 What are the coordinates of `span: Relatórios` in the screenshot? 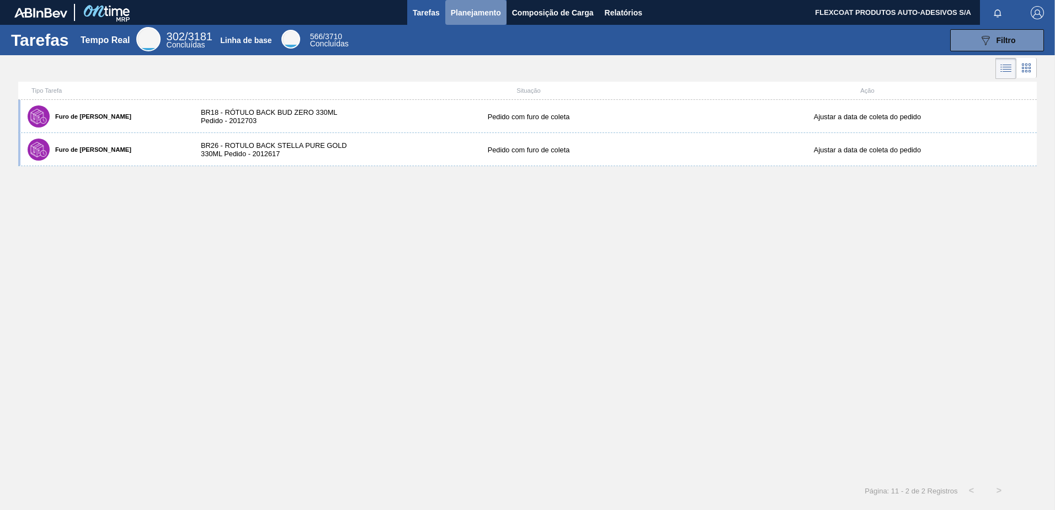 It's located at (623, 13).